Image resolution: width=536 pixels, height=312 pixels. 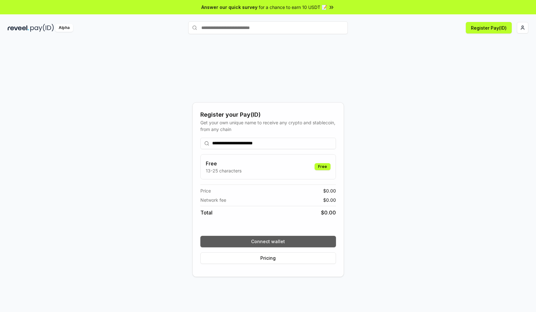 I want to click on h3: Free, so click(x=224, y=164).